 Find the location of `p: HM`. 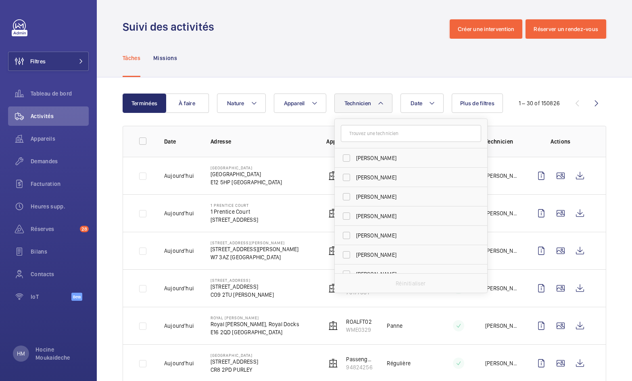

p: HM is located at coordinates (21, 354).